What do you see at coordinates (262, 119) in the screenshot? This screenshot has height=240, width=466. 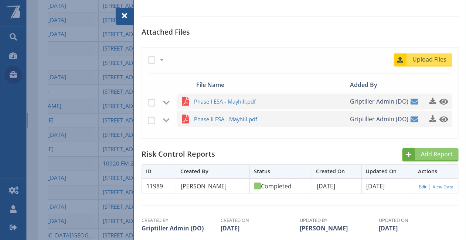 I see `span: Phase II ESA - Mayhill.pdf` at bounding box center [262, 119].